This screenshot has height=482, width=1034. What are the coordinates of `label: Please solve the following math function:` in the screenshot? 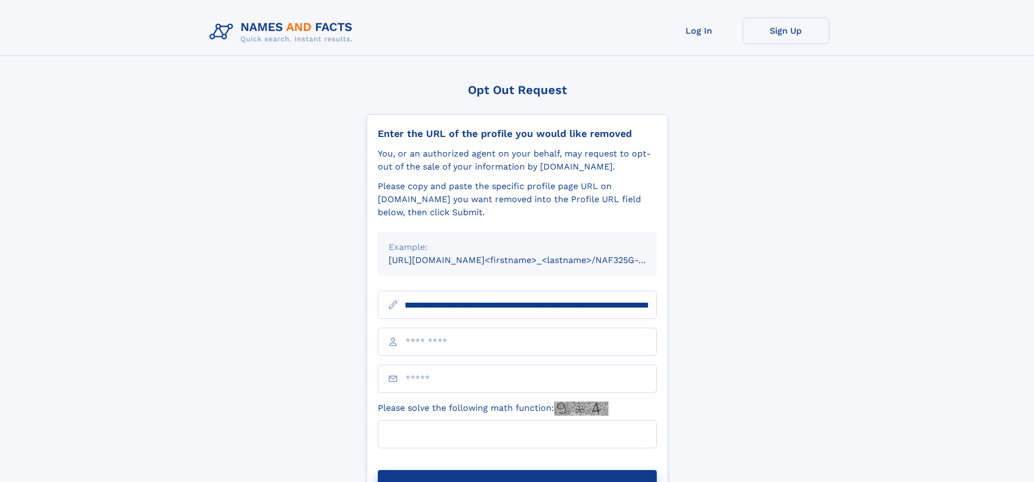 It's located at (493, 408).